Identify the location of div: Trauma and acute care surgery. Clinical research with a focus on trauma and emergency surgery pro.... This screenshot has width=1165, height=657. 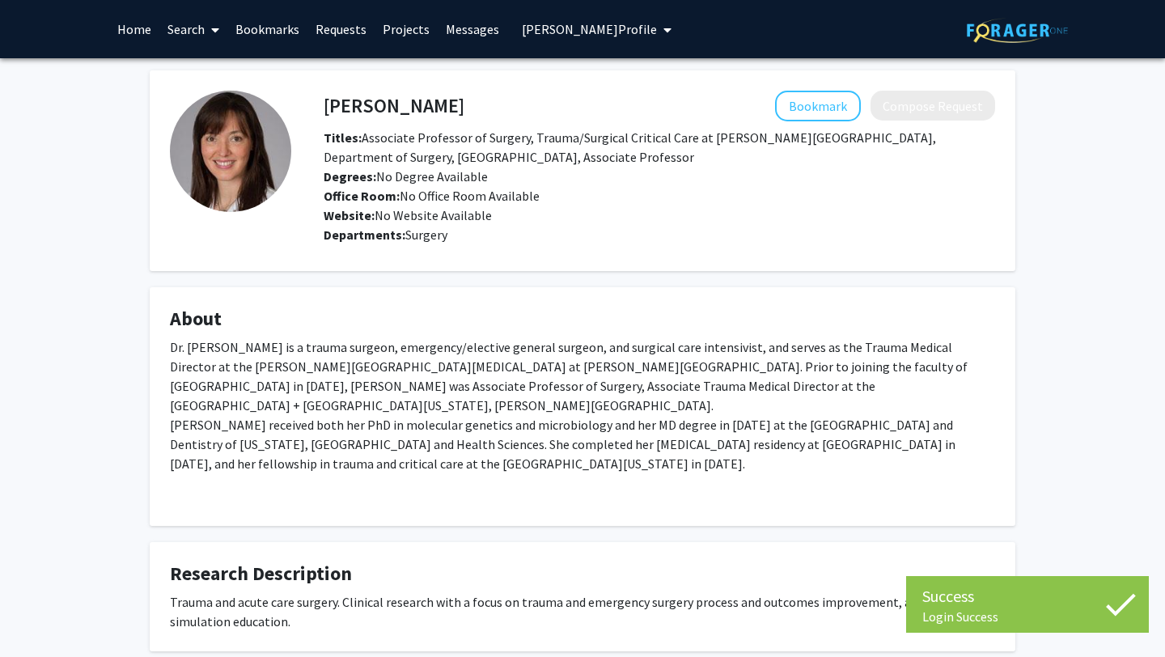
(583, 612).